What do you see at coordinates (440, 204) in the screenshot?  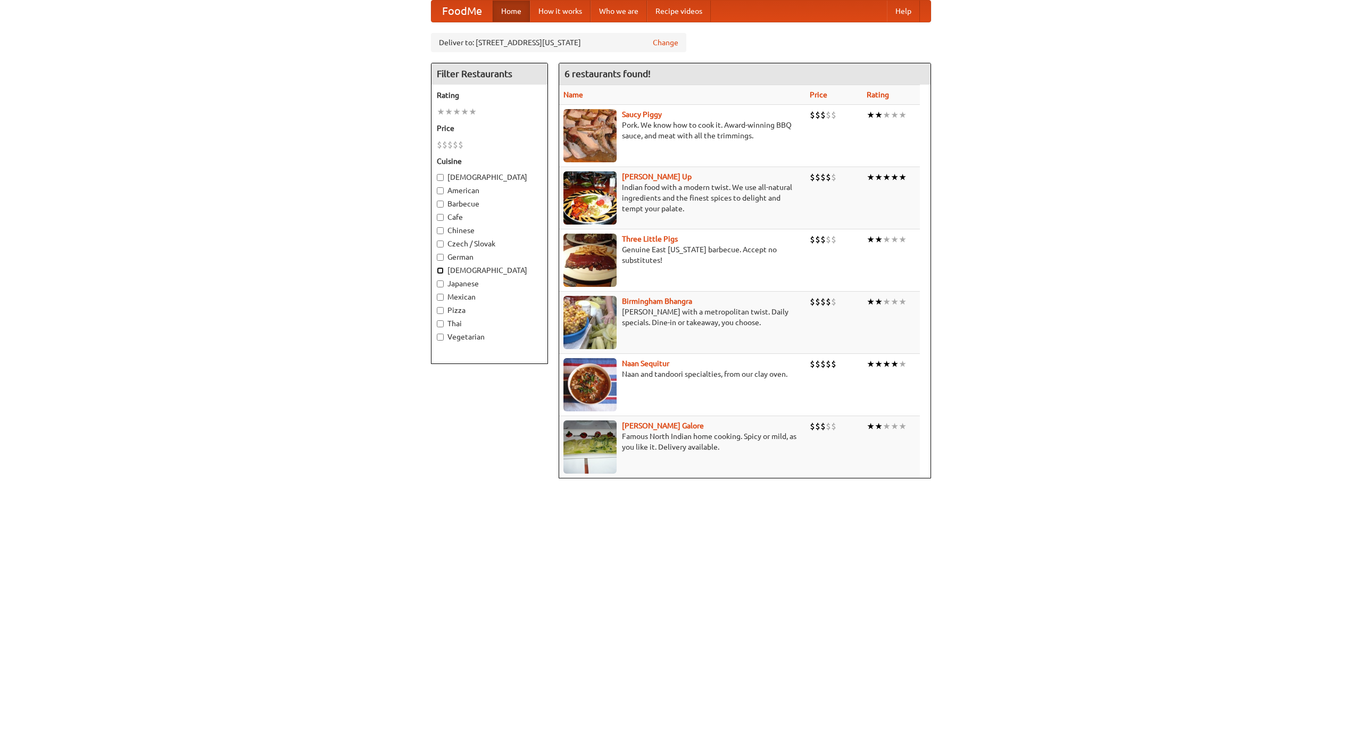 I see `input: Barbecue` at bounding box center [440, 204].